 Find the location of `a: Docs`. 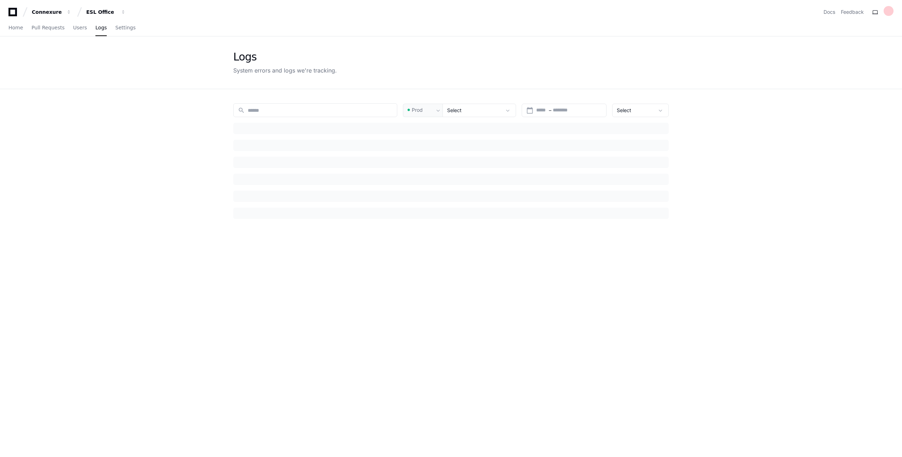

a: Docs is located at coordinates (829, 12).